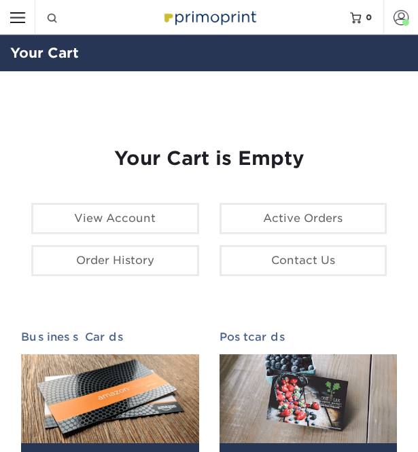  Describe the element at coordinates (110, 399) in the screenshot. I see `img: Business Cards` at that location.